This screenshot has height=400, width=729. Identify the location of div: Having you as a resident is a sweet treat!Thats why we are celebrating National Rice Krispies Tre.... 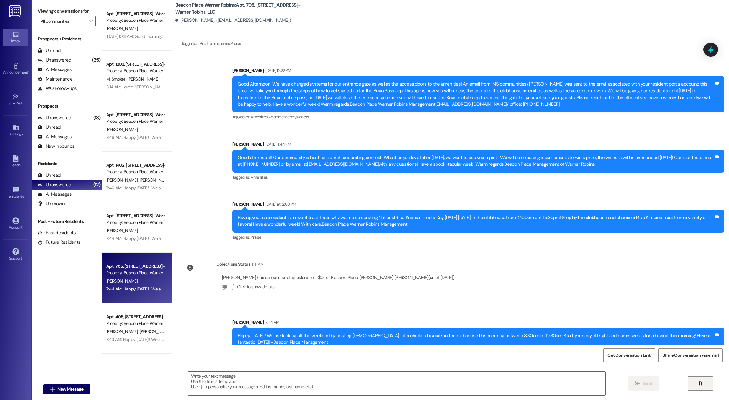
(476, 221).